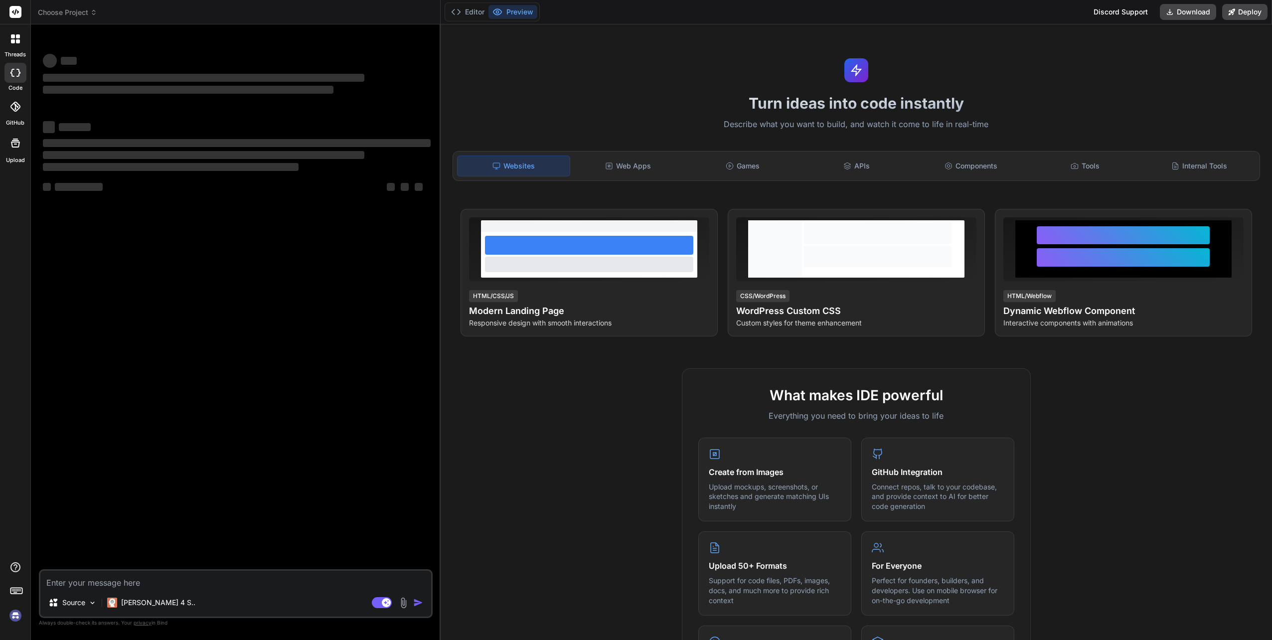 The width and height of the screenshot is (1272, 640). I want to click on h4: Dynamic Webflow Component, so click(1124, 311).